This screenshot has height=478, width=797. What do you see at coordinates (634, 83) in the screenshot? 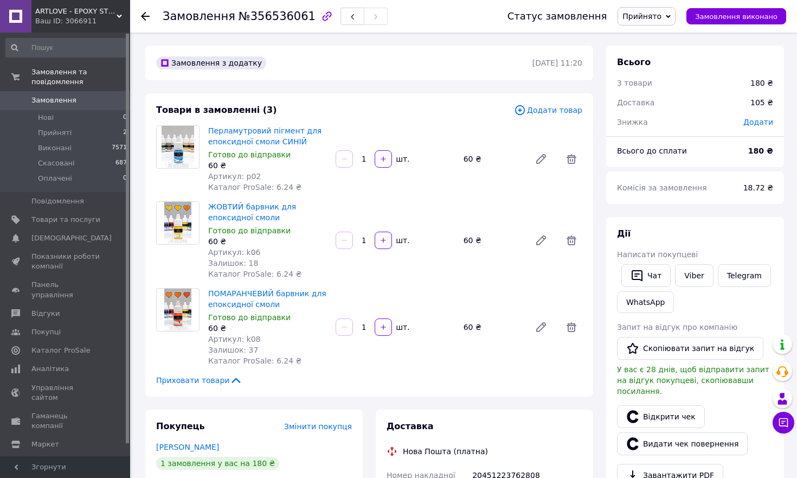
I see `span: 3 товари` at bounding box center [634, 83].